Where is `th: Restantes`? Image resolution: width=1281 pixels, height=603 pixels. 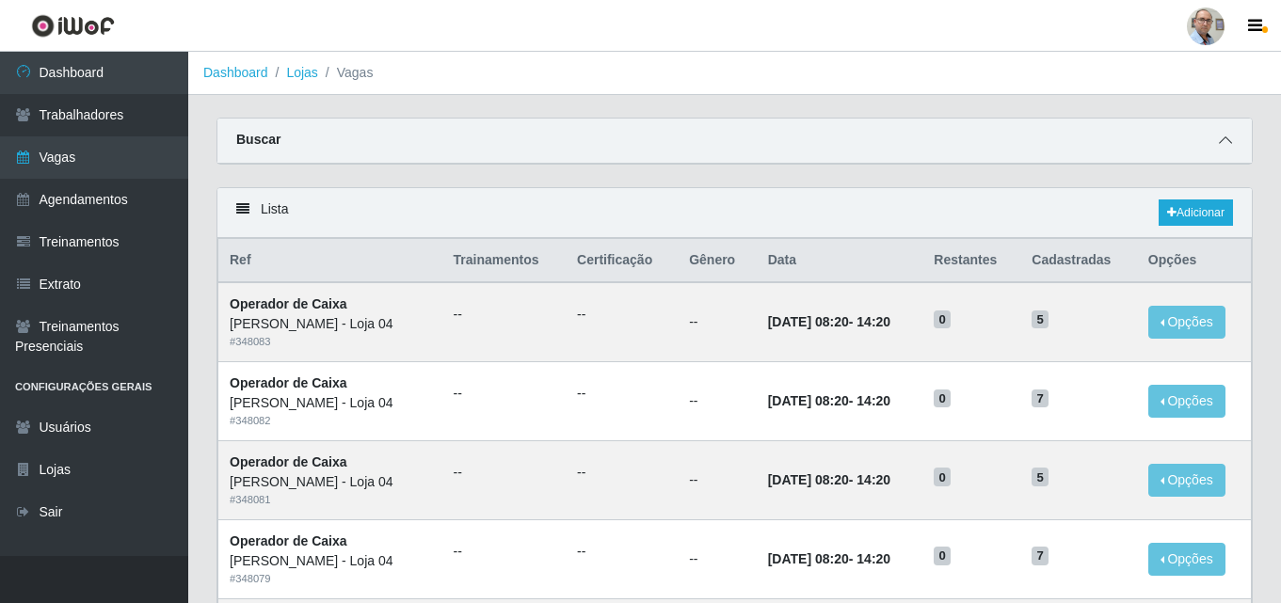
th: Restantes is located at coordinates (971, 261).